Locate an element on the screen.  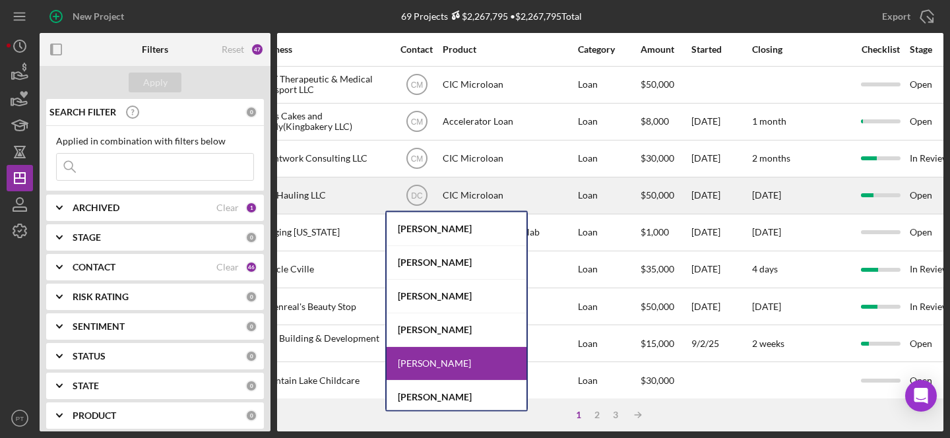
button: New Project is located at coordinates (88, 16).